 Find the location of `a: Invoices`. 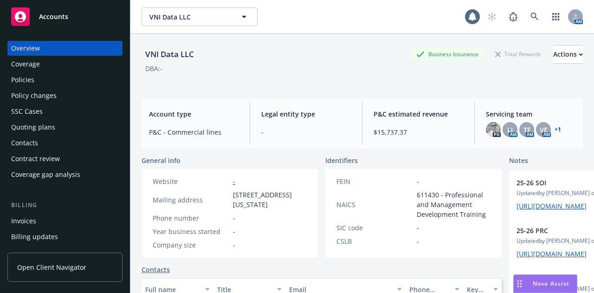

a: Invoices is located at coordinates (65, 221).